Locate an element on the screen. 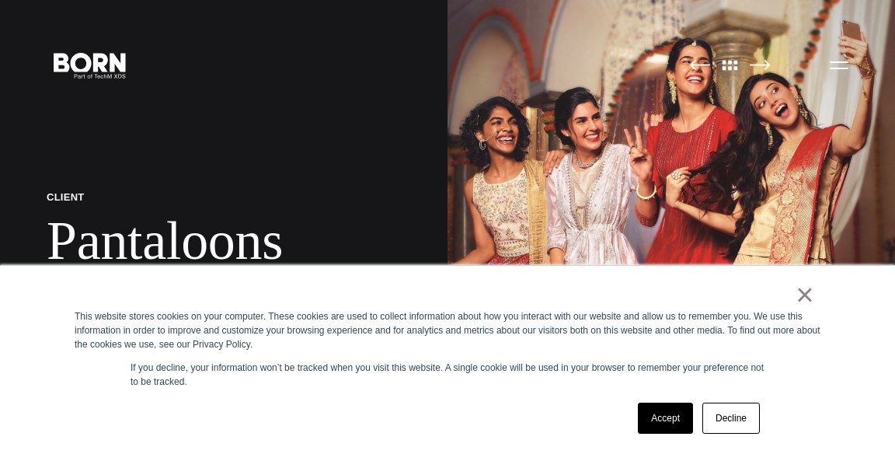 This screenshot has width=895, height=454. div: This website stores cookies on your computer. These cookies are used to collect information about... is located at coordinates (447, 330).